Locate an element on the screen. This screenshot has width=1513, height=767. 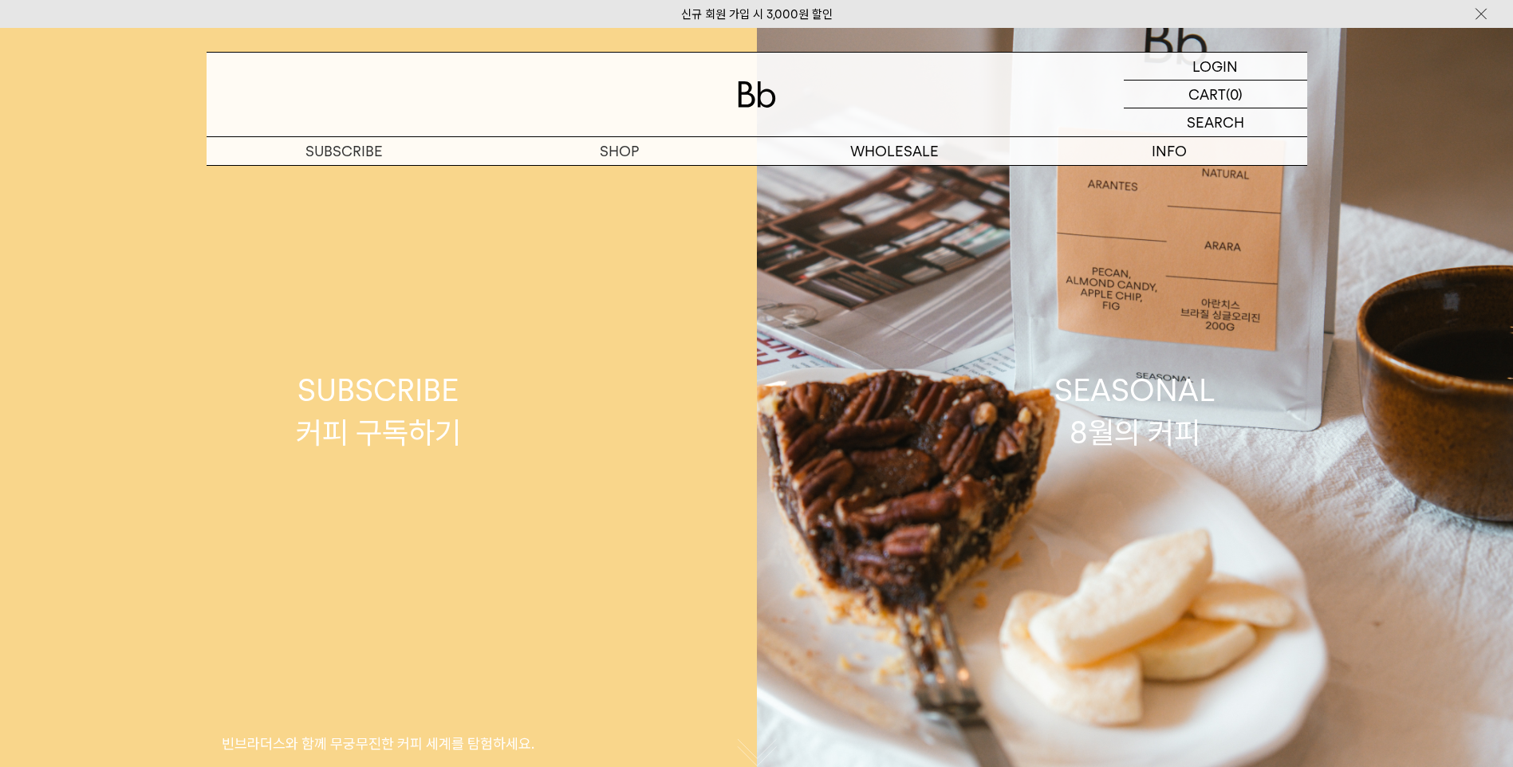
p: (0) is located at coordinates (1234, 94).